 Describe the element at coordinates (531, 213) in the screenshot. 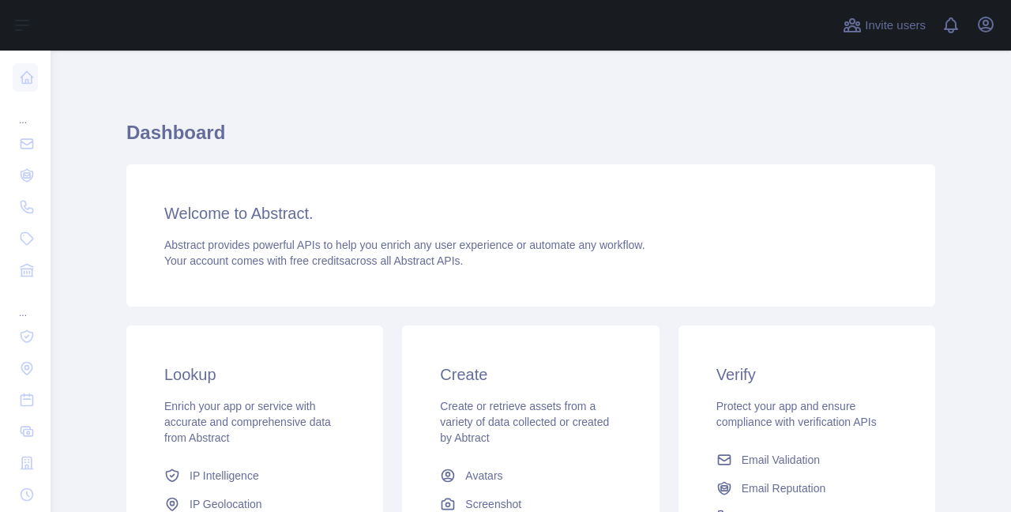

I see `h3: Welcome to Abstract.` at that location.